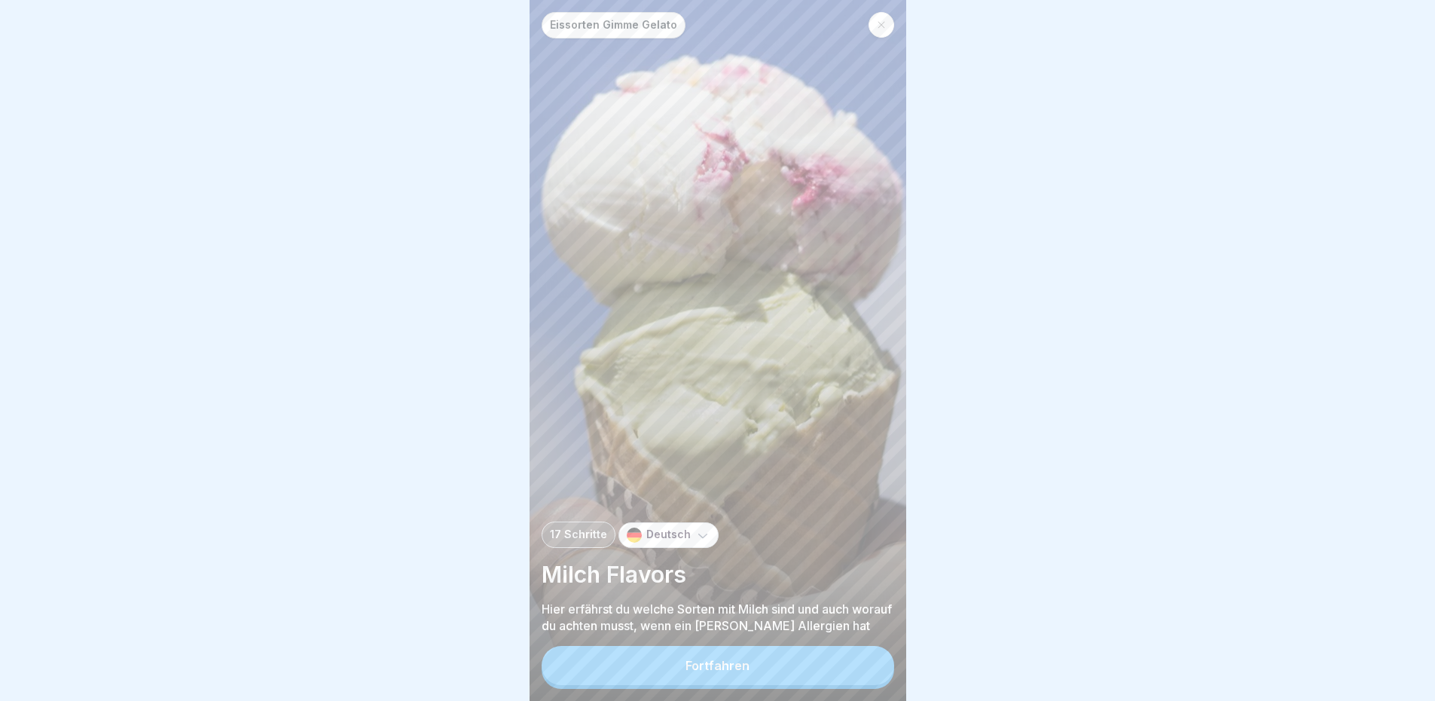  I want to click on div: Fortfahren, so click(717, 665).